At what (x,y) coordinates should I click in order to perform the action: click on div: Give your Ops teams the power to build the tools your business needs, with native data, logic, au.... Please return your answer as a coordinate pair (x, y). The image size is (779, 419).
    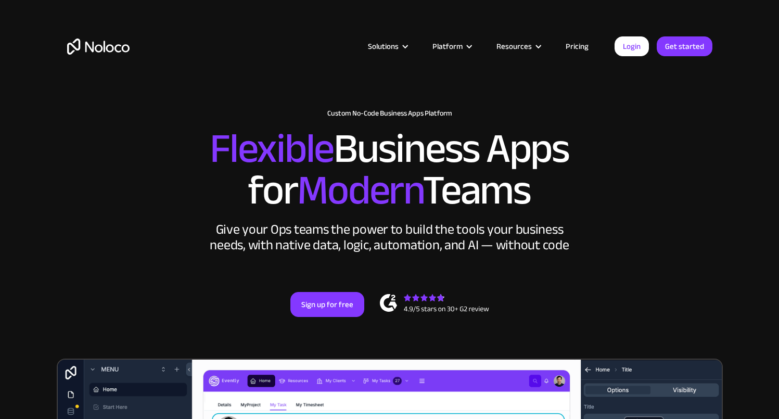
    Looking at the image, I should click on (390, 237).